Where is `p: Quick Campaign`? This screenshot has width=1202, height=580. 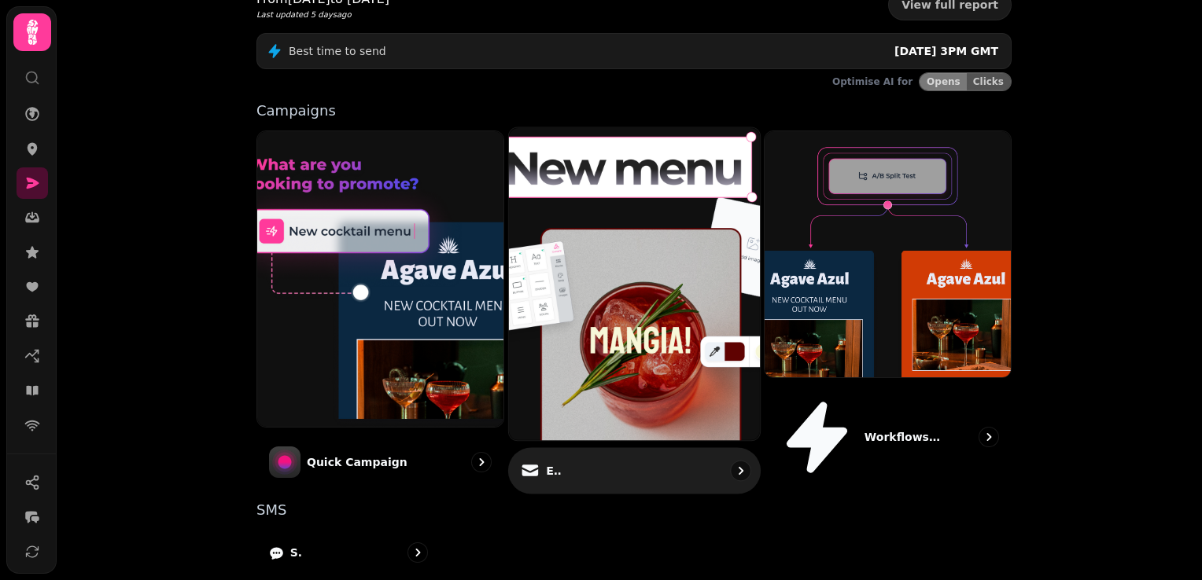
p: Quick Campaign is located at coordinates (357, 462).